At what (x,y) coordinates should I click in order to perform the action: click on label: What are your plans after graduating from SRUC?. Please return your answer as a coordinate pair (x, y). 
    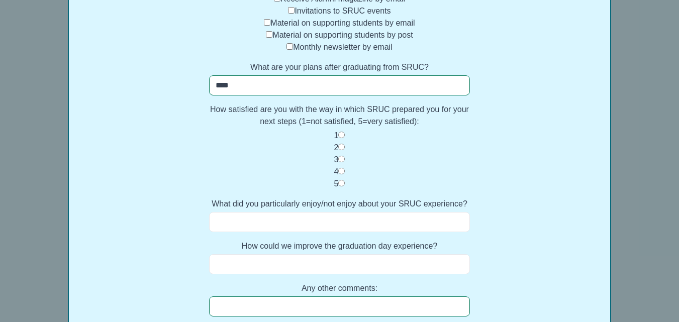
    Looking at the image, I should click on (339, 67).